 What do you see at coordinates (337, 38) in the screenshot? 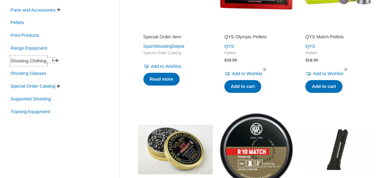
I see `a: QYS Match Pellets` at bounding box center [337, 38].